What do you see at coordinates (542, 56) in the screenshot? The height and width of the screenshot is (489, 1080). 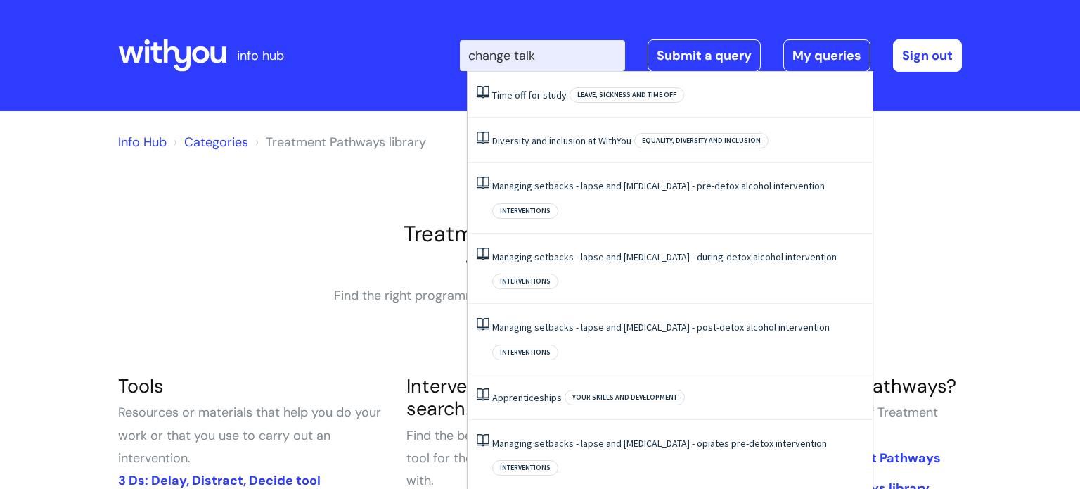 I see `input: Search` at bounding box center [542, 56].